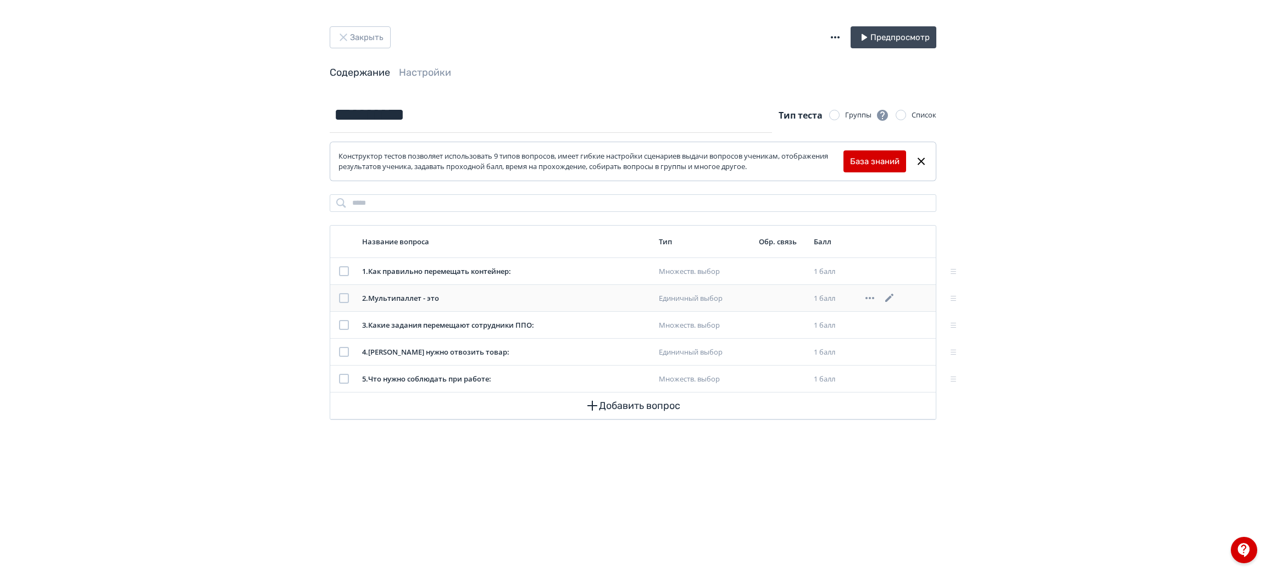 This screenshot has height=572, width=1266. What do you see at coordinates (360, 37) in the screenshot?
I see `button: Закрыть` at bounding box center [360, 37].